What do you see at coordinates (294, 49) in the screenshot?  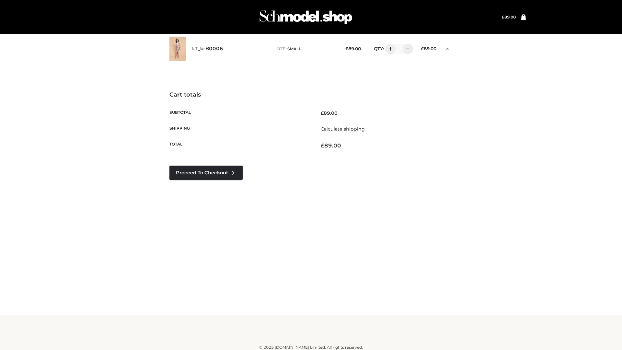 I see `span: SMALL` at bounding box center [294, 49].